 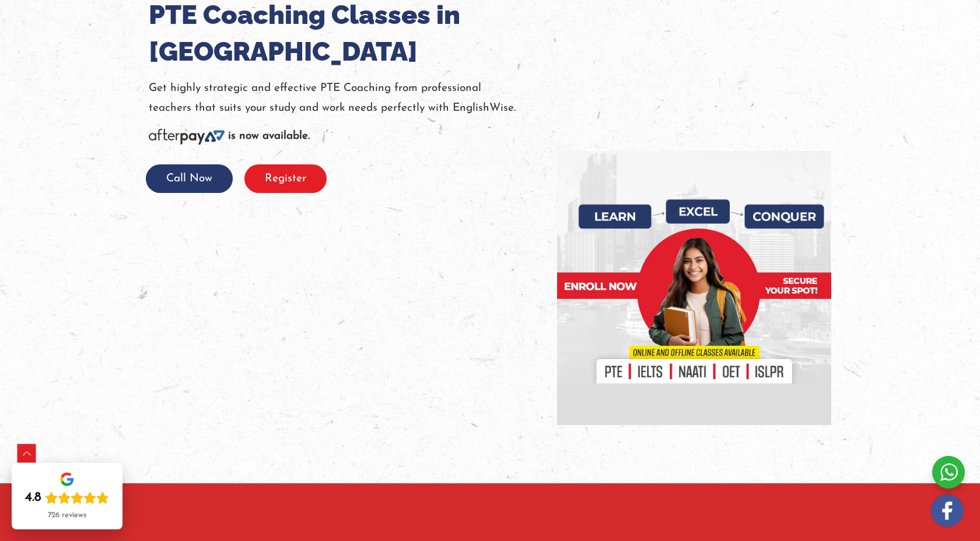 I want to click on button: Call Now, so click(x=189, y=178).